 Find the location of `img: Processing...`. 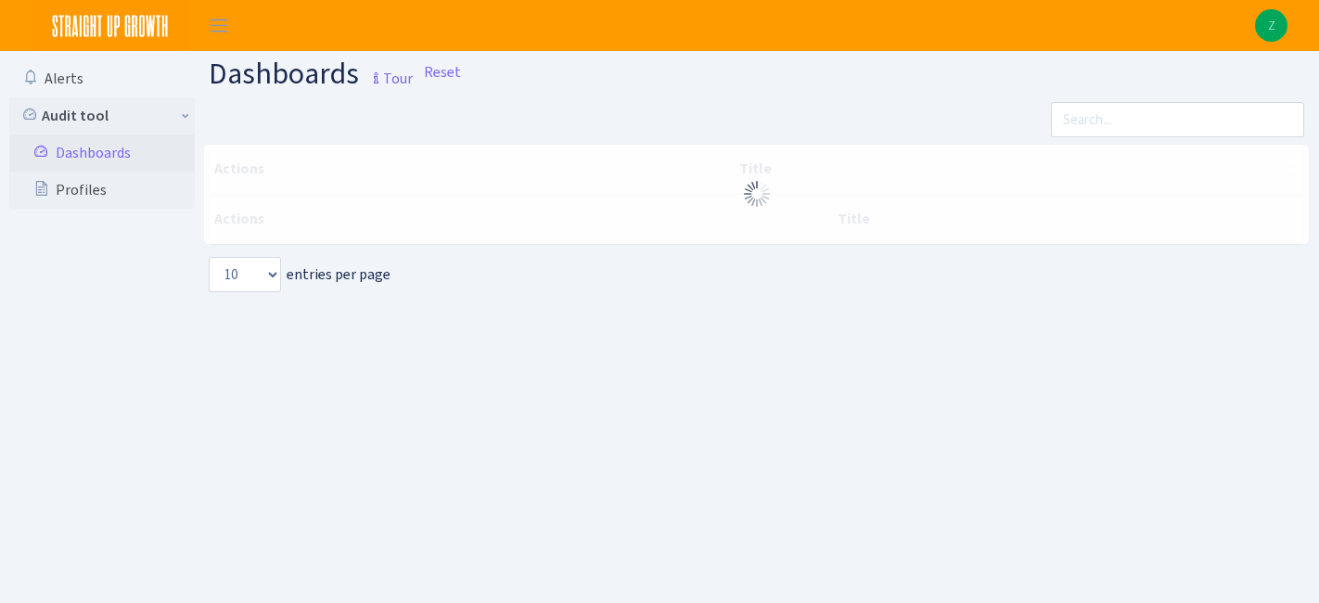

img: Processing... is located at coordinates (757, 194).